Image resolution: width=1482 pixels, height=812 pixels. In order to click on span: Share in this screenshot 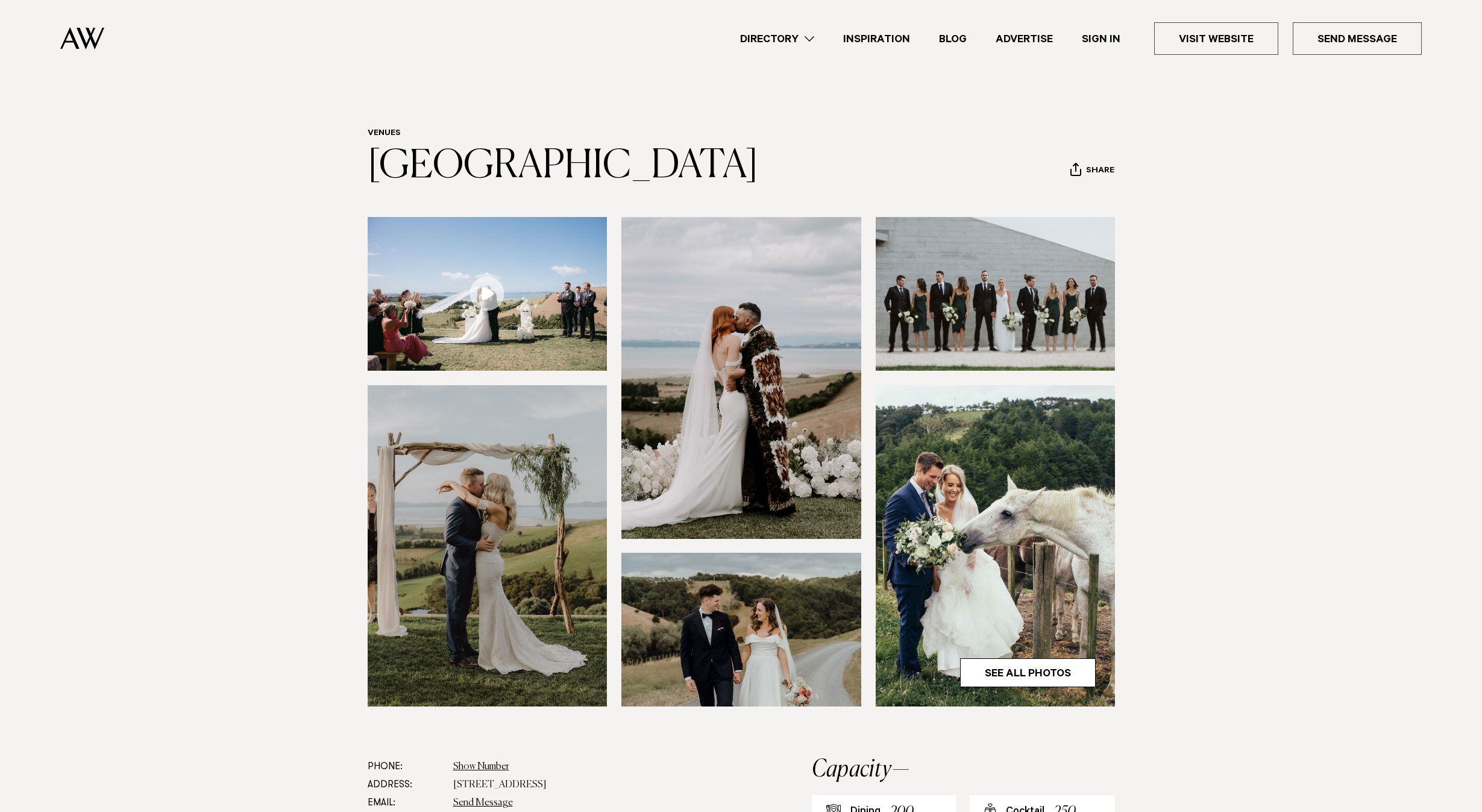, I will do `click(1099, 171)`.